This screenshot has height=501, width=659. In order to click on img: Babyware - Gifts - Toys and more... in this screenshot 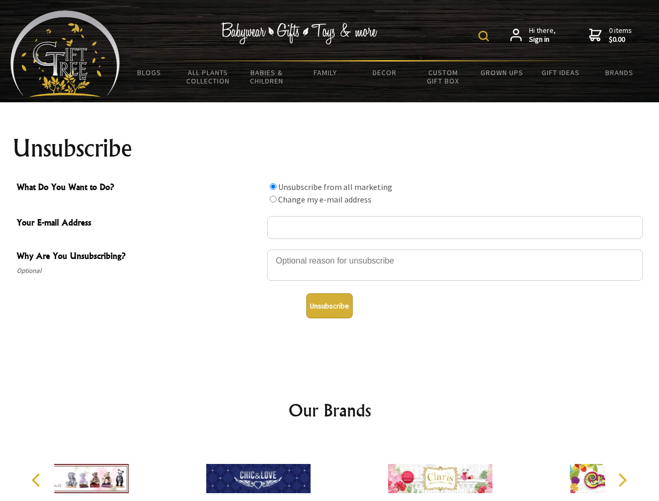, I will do `click(65, 54)`.